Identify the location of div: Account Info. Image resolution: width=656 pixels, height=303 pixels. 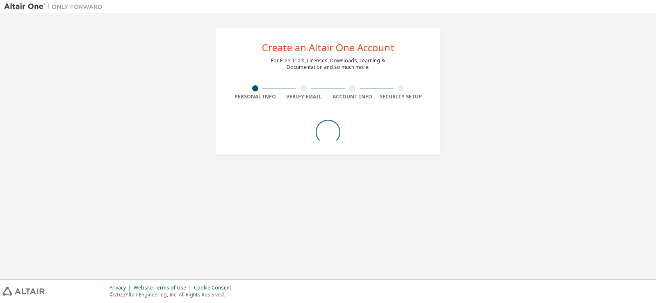
(352, 97).